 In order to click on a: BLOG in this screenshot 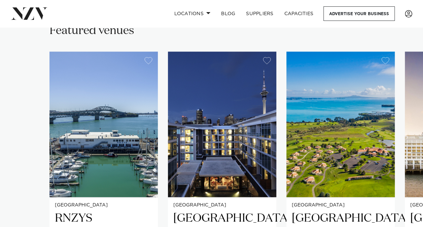, I will do `click(228, 13)`.